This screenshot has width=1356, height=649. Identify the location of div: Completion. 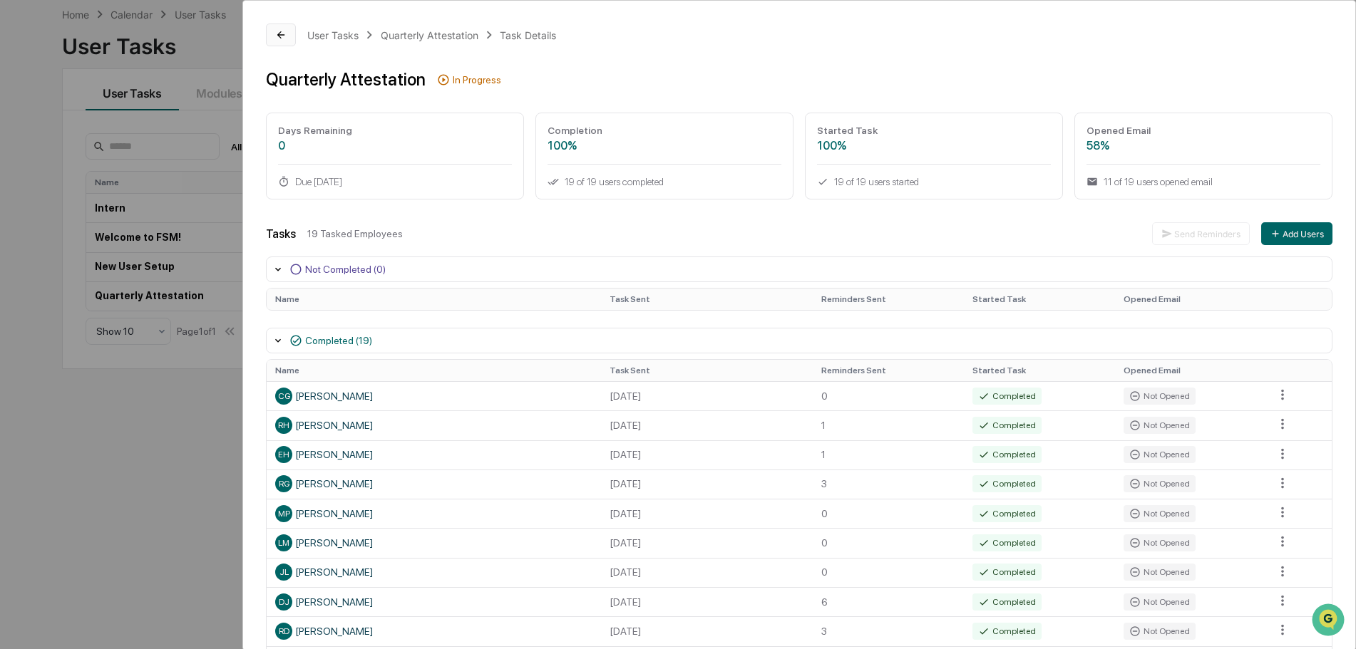
(664, 130).